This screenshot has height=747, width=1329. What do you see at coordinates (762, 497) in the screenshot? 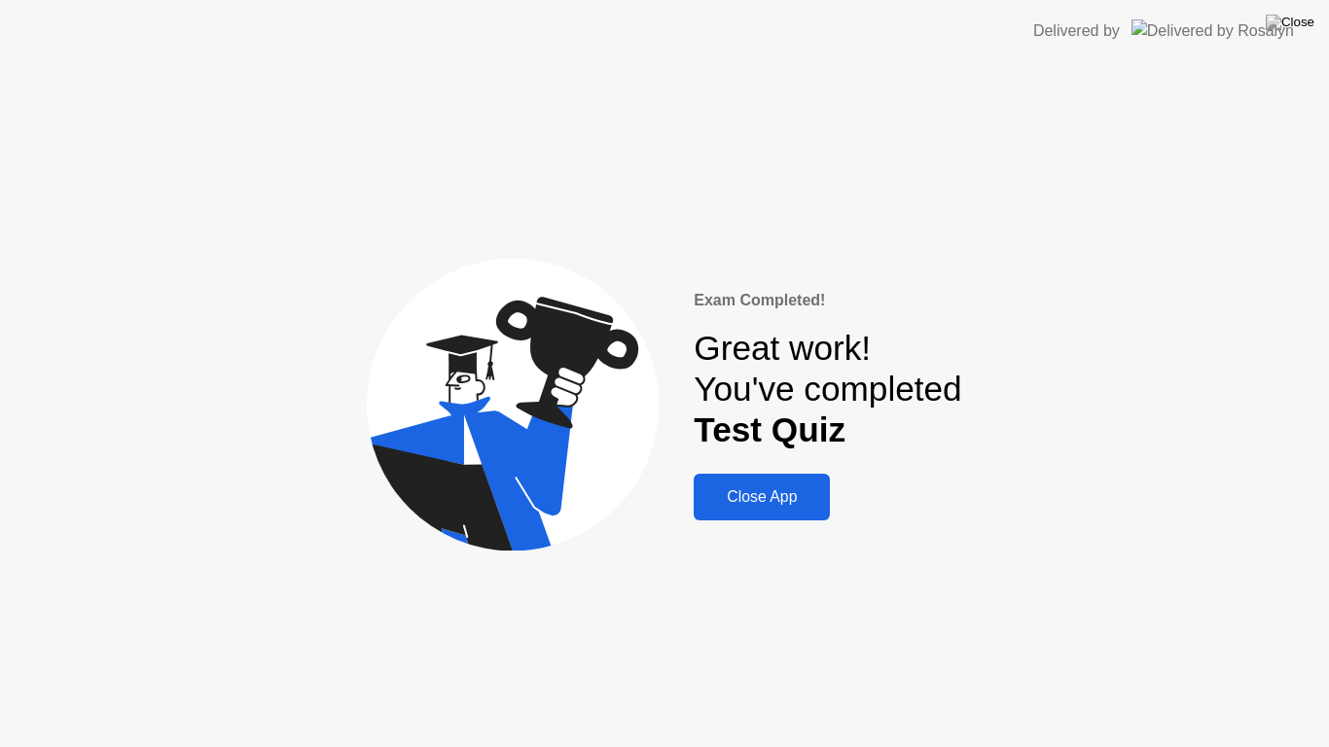
I see `button: Close App` at bounding box center [762, 497].